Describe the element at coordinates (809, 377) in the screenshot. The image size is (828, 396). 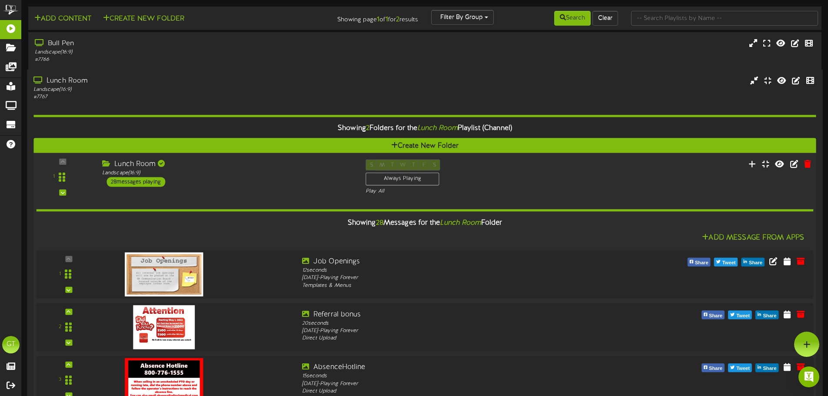
I see `div: Open Intercom Messenger` at that location.